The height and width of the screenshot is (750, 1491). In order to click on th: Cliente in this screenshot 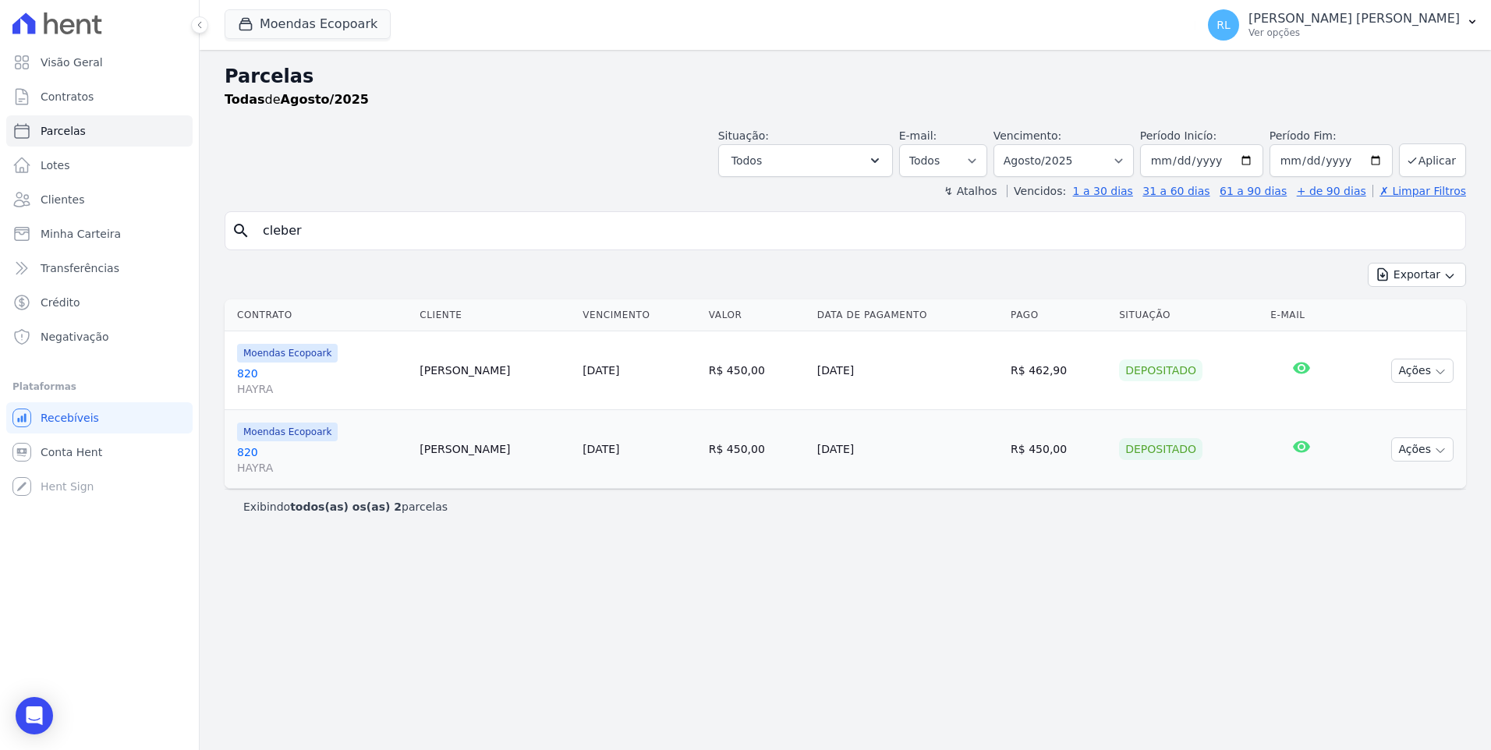, I will do `click(494, 315)`.